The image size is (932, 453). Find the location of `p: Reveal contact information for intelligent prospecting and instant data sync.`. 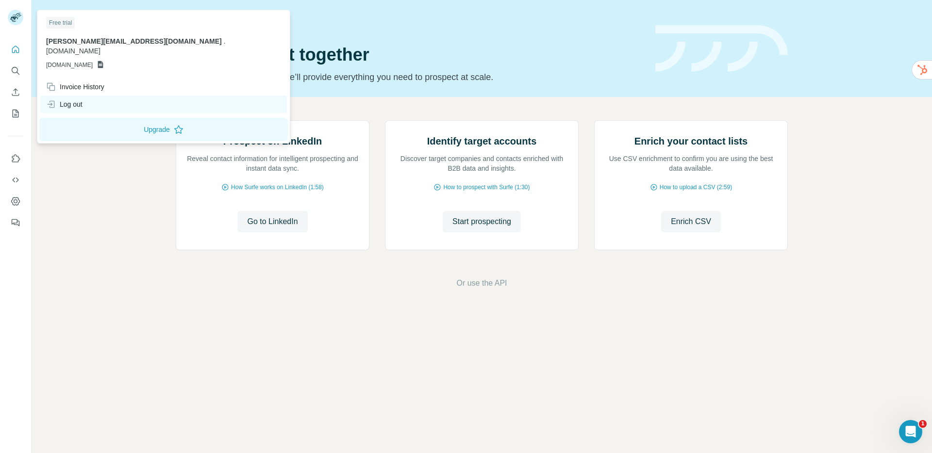

p: Reveal contact information for intelligent prospecting and instant data sync. is located at coordinates (272, 164).